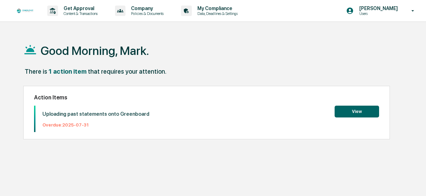  What do you see at coordinates (25, 10) in the screenshot?
I see `img: logo` at bounding box center [25, 10].